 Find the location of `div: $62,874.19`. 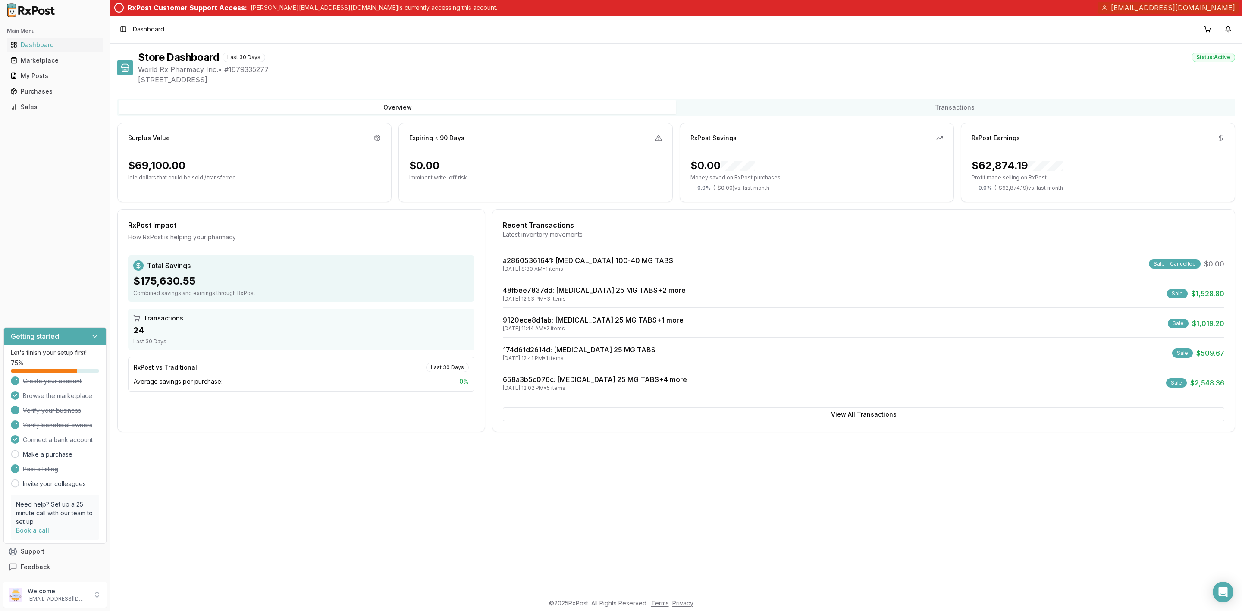

div: $62,874.19 is located at coordinates (1017, 166).